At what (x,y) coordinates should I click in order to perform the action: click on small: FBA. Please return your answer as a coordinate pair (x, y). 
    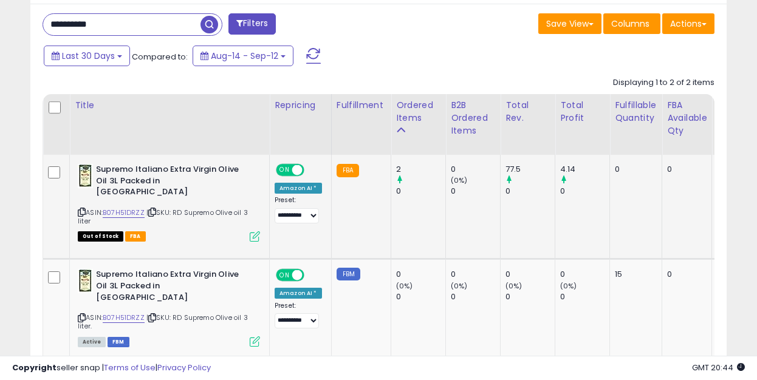
    Looking at the image, I should click on (348, 171).